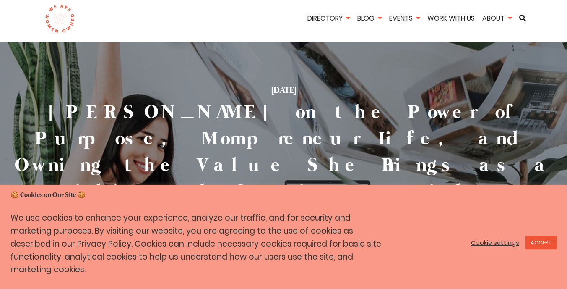  I want to click on li: Events, so click(404, 19).